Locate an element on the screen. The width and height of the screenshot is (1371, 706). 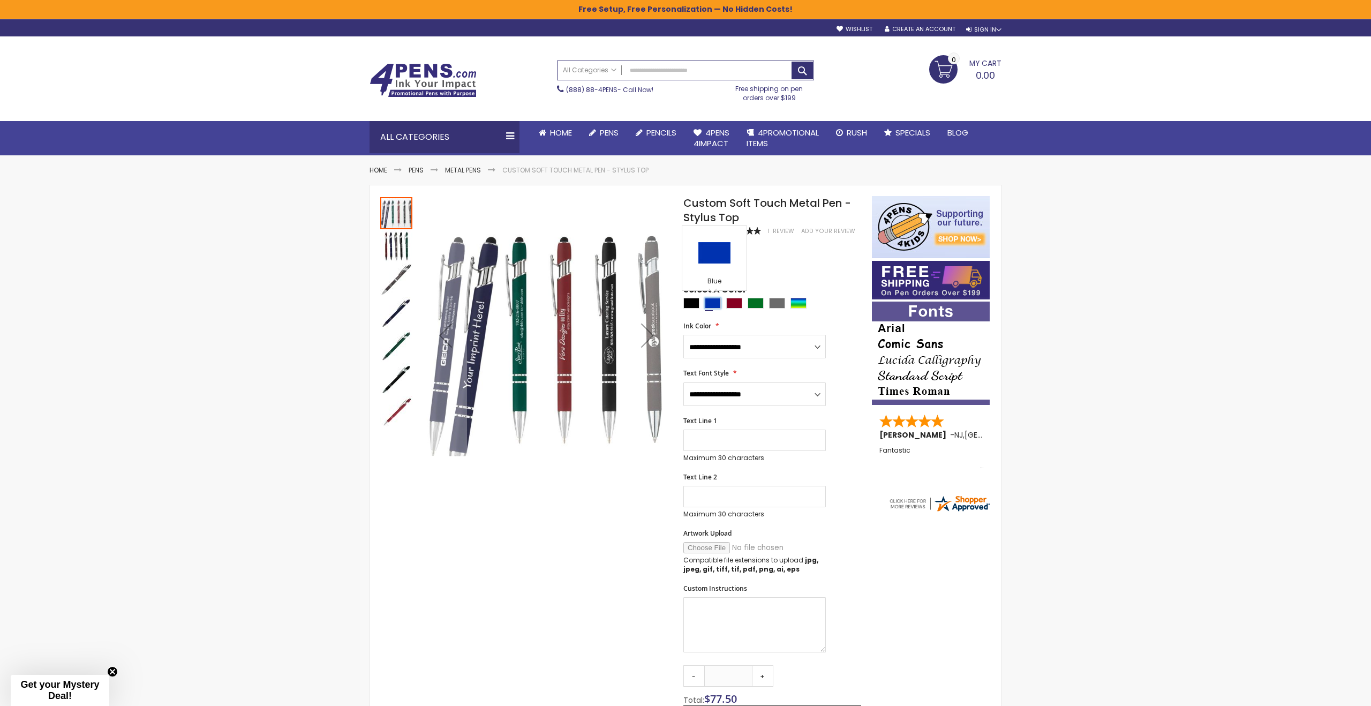
a: Pencils is located at coordinates (656, 133).